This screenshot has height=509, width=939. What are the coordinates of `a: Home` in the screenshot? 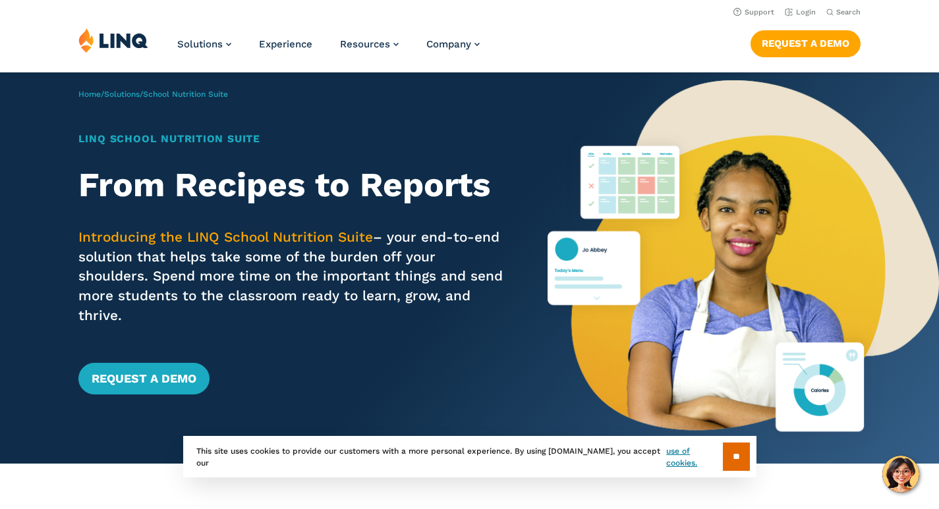 It's located at (90, 94).